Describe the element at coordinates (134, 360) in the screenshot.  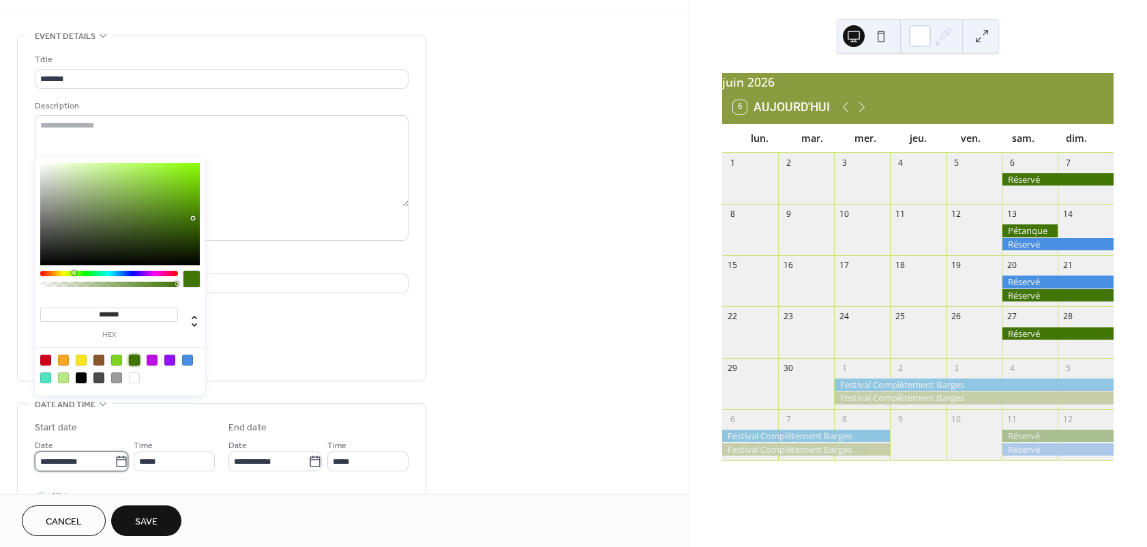
I see `div: #417505` at that location.